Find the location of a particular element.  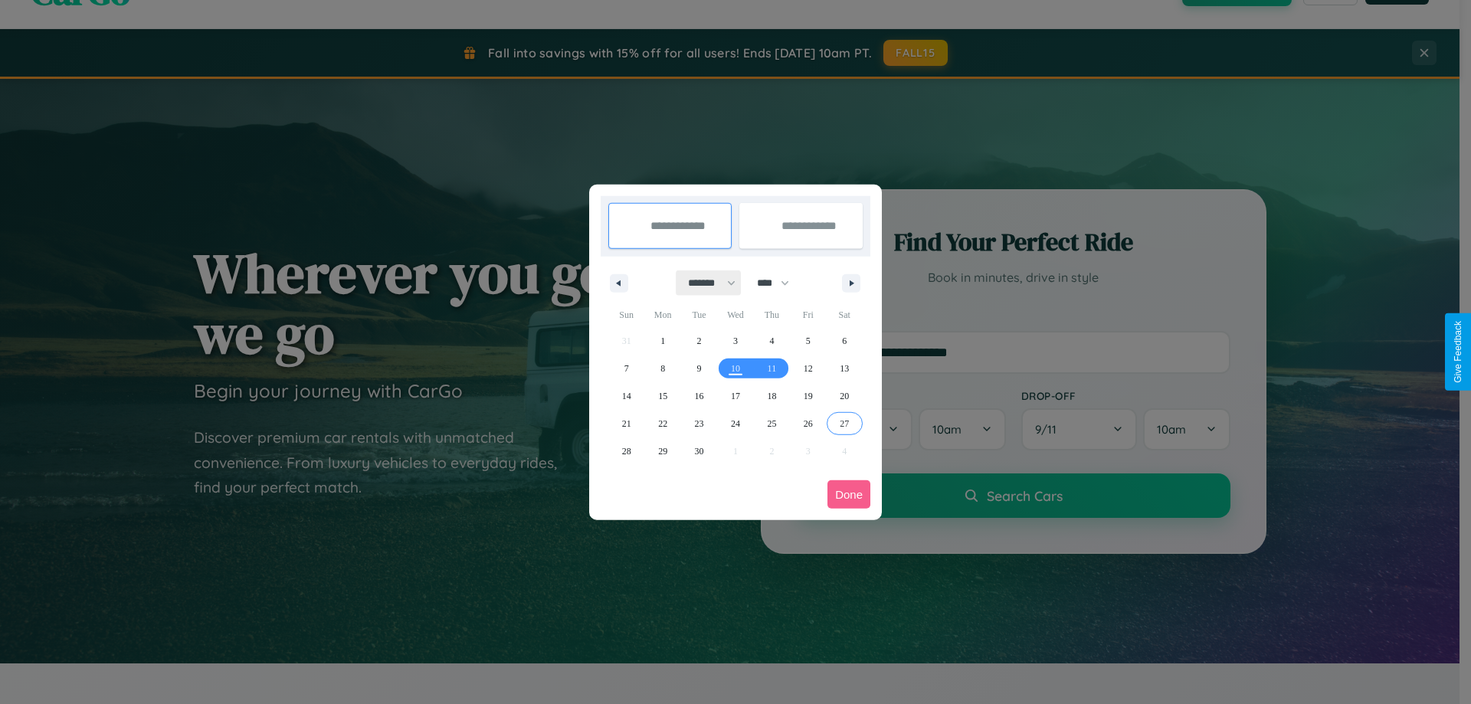

button: 22 is located at coordinates (662, 424).